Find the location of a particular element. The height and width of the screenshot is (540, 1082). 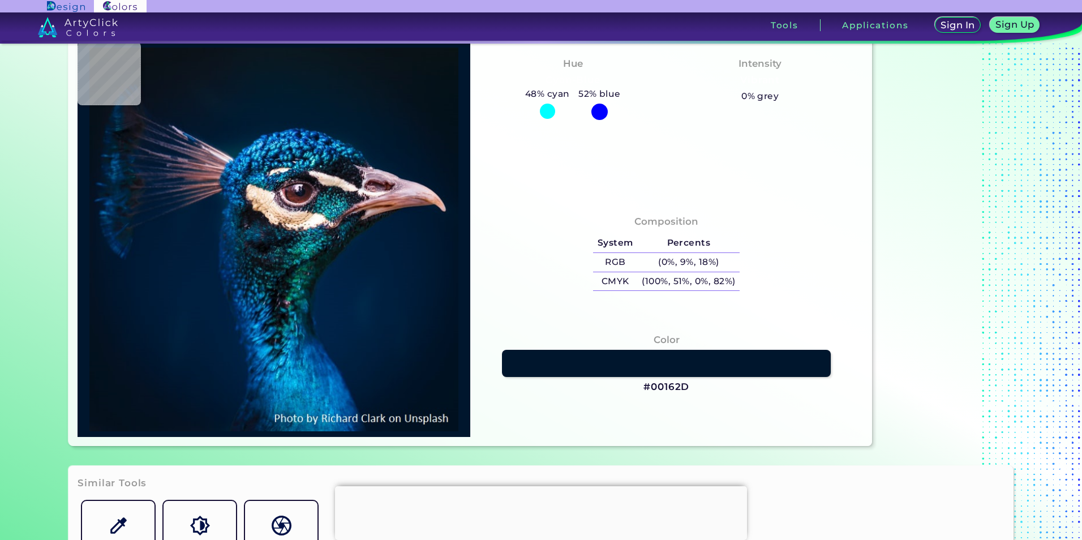

h4: Intensity is located at coordinates (760, 63).